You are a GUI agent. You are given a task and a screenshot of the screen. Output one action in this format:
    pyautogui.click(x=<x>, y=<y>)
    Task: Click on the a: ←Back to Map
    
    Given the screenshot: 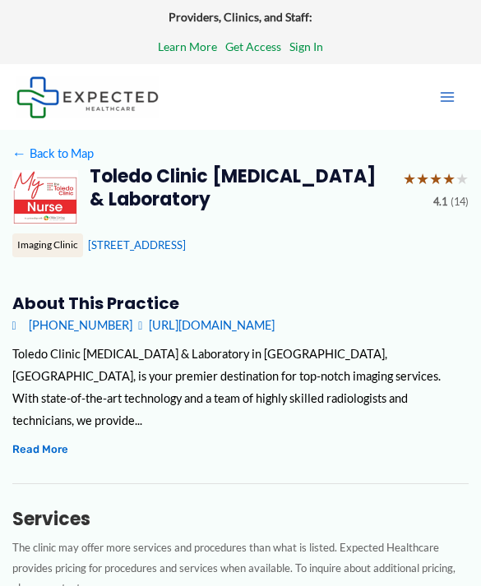 What is the action you would take?
    pyautogui.click(x=53, y=153)
    